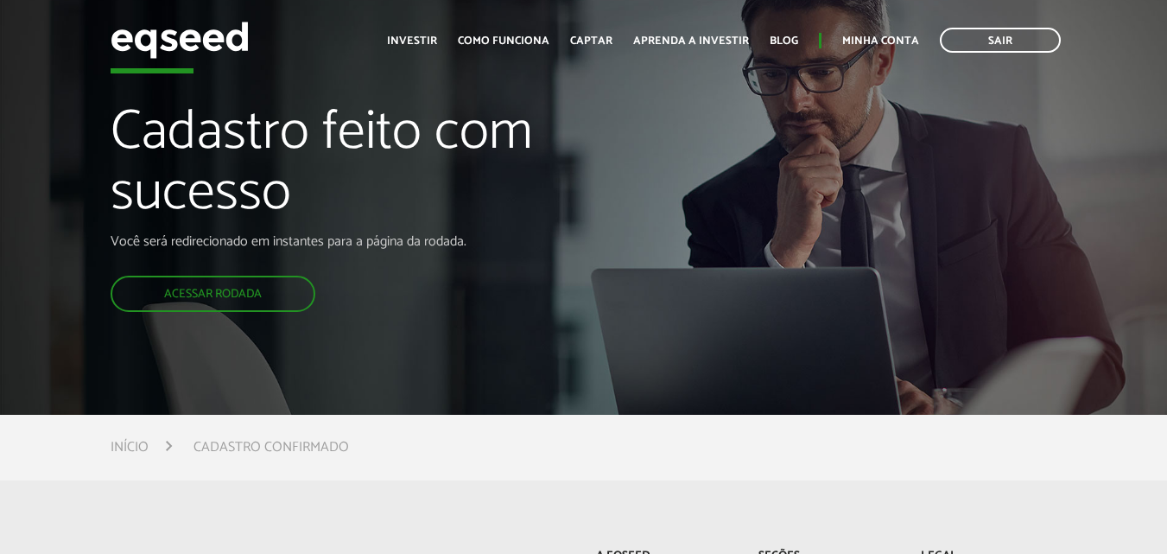  I want to click on img: EqSeed, so click(180, 40).